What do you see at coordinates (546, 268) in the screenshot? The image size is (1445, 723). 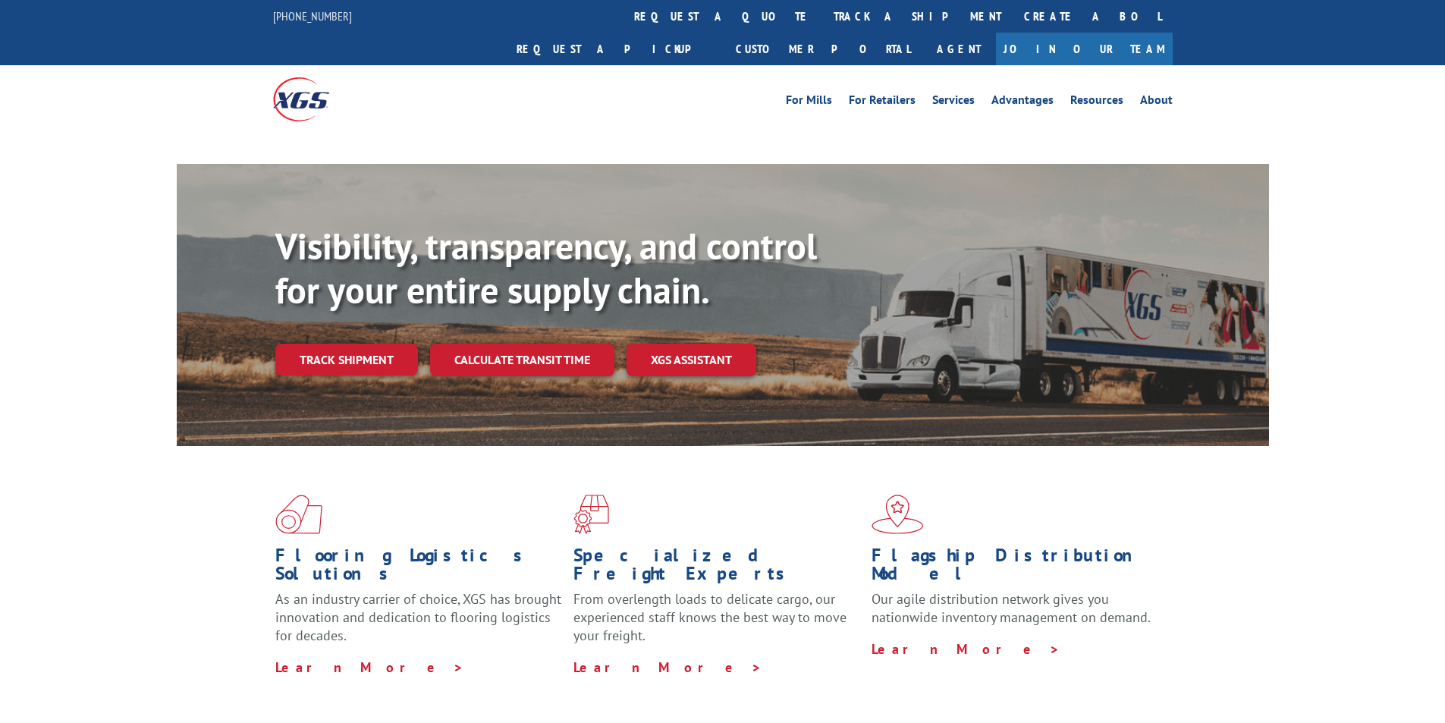 I see `b: Visibility, transparency, and control for your entire supply chain.` at bounding box center [546, 268].